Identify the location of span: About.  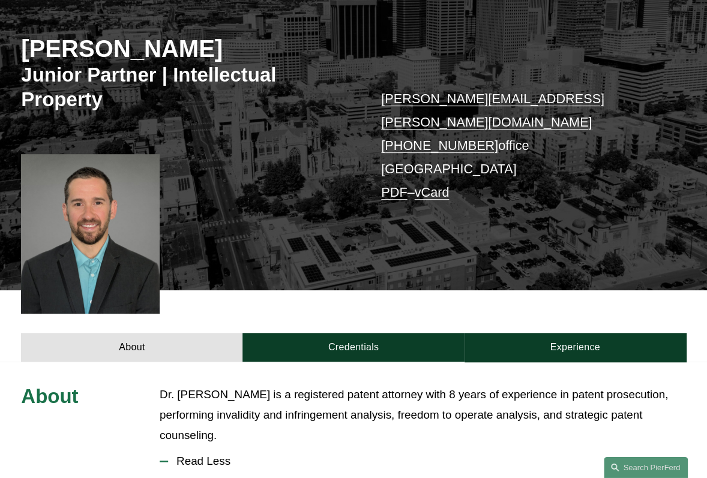
(49, 396).